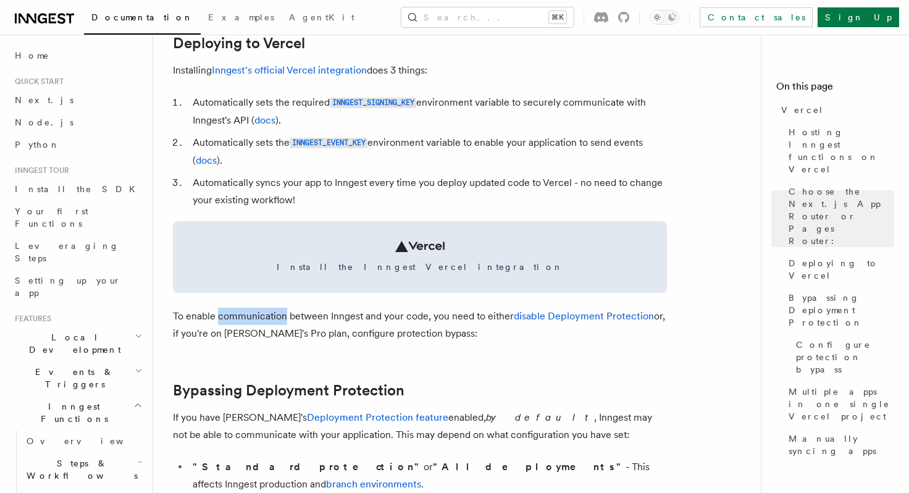 Image resolution: width=909 pixels, height=493 pixels. I want to click on span: Home, so click(32, 56).